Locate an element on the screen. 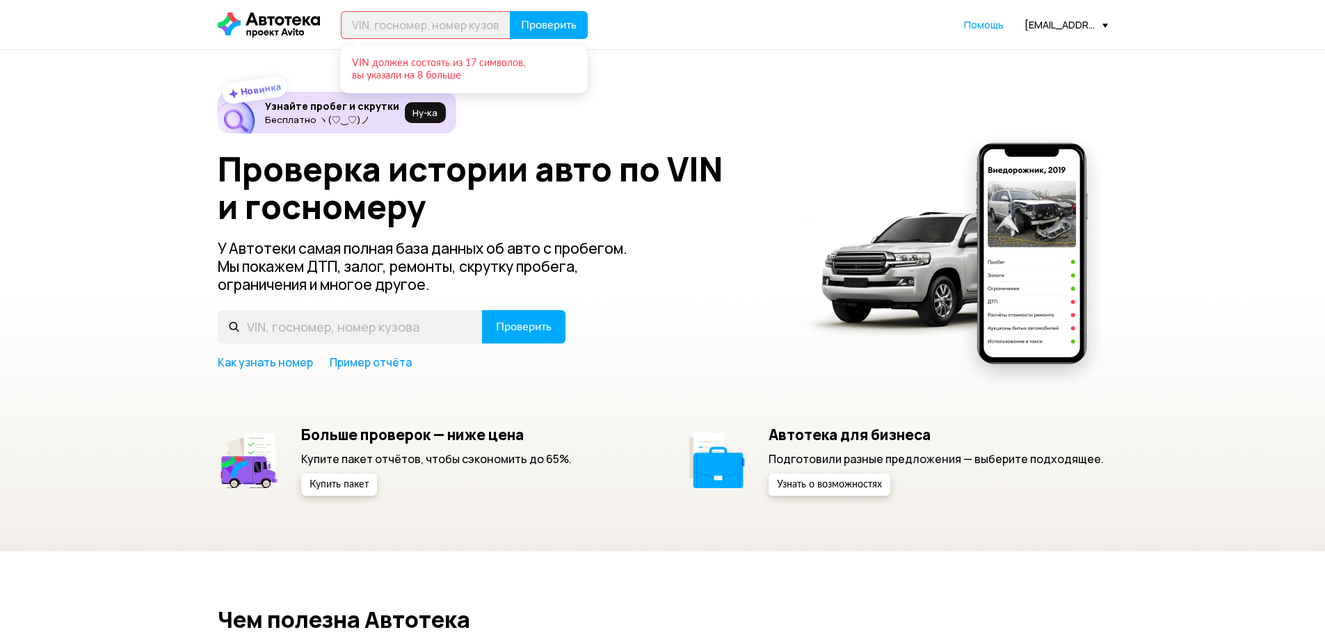 The height and width of the screenshot is (639, 1325). button: Узнать о возможностях is located at coordinates (829, 485).